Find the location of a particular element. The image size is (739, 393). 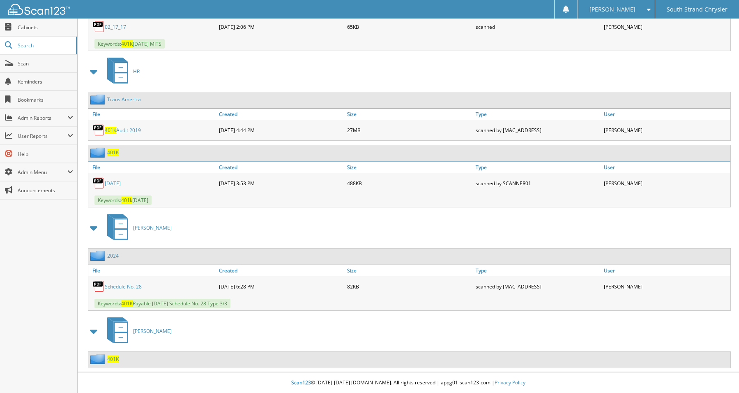

a: Trans America is located at coordinates (124, 99).